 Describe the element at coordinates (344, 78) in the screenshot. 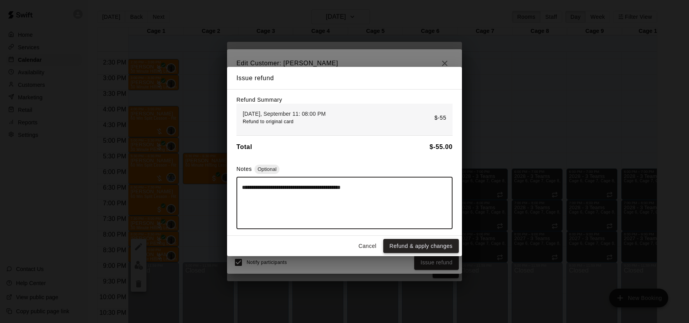

I see `h2: Issue refund` at that location.